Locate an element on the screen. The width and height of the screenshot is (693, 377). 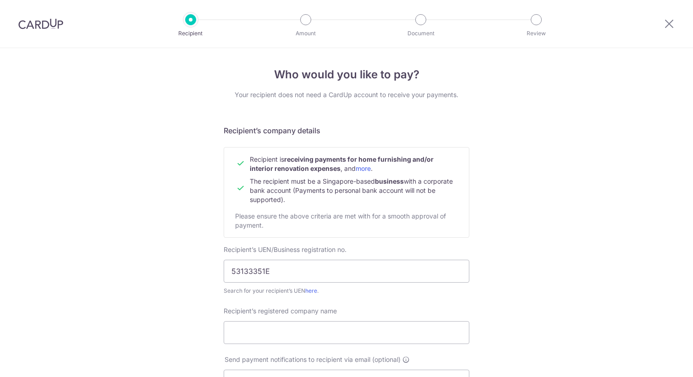
span: Recipient’s UEN/Business registration no. is located at coordinates (285, 249).